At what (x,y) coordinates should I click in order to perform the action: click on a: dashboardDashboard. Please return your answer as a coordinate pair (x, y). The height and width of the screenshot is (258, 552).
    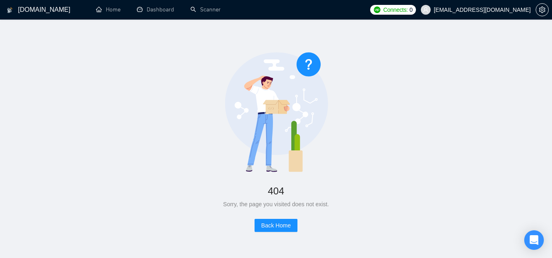
    Looking at the image, I should click on (155, 9).